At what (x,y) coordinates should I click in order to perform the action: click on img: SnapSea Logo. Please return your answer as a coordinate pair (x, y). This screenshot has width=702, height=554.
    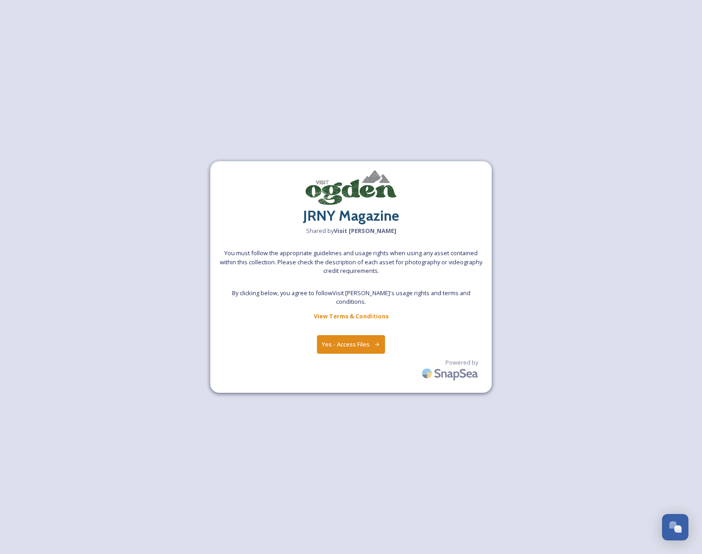
    Looking at the image, I should click on (451, 373).